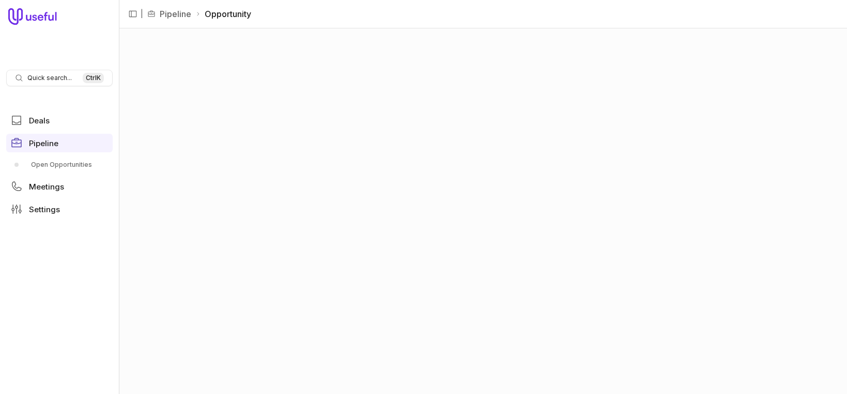  I want to click on span: Settings, so click(44, 209).